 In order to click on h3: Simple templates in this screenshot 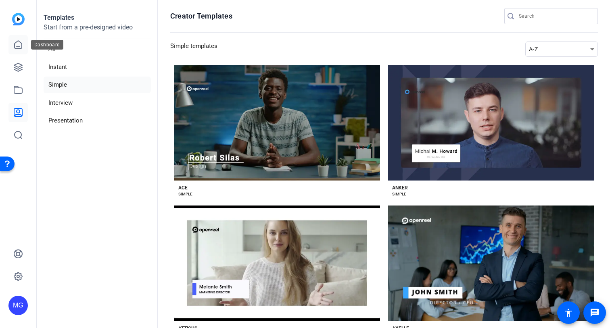, I will do `click(194, 49)`.